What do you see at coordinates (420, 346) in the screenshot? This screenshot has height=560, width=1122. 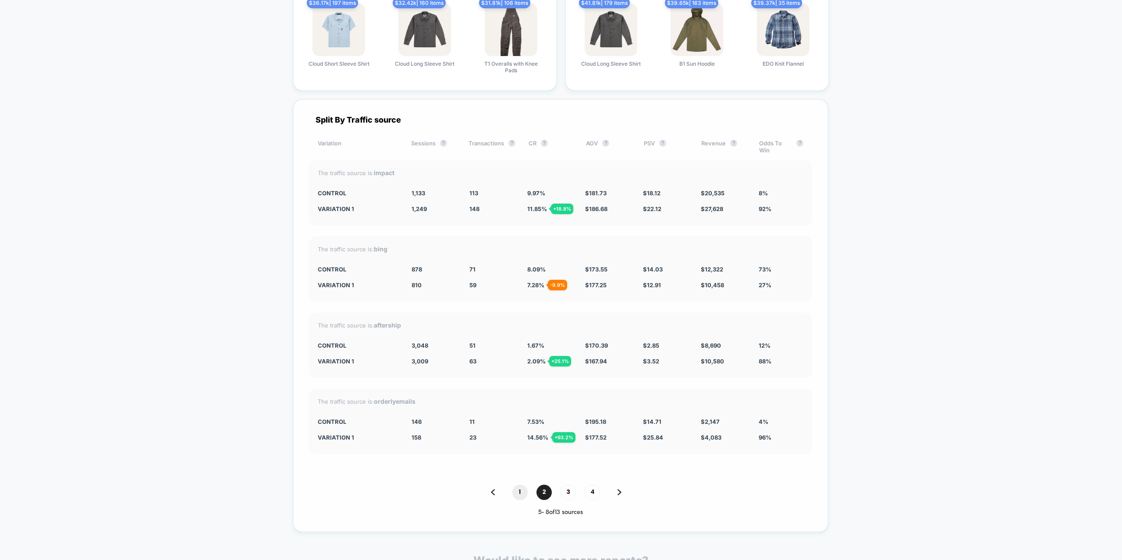 I see `span: 3,048` at bounding box center [420, 346].